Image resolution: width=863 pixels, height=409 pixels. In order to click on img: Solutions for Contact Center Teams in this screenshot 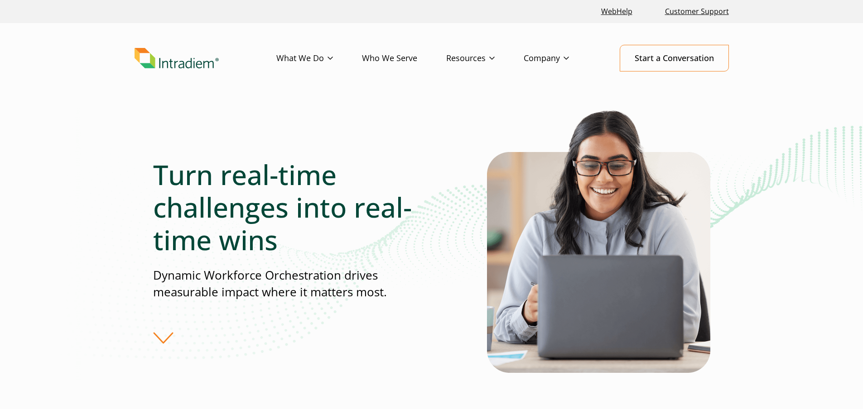, I will do `click(598, 240)`.